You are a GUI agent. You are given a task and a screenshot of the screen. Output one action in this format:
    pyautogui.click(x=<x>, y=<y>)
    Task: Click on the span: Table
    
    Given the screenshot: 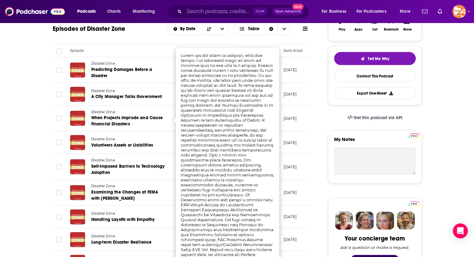 What is the action you would take?
    pyautogui.click(x=254, y=29)
    